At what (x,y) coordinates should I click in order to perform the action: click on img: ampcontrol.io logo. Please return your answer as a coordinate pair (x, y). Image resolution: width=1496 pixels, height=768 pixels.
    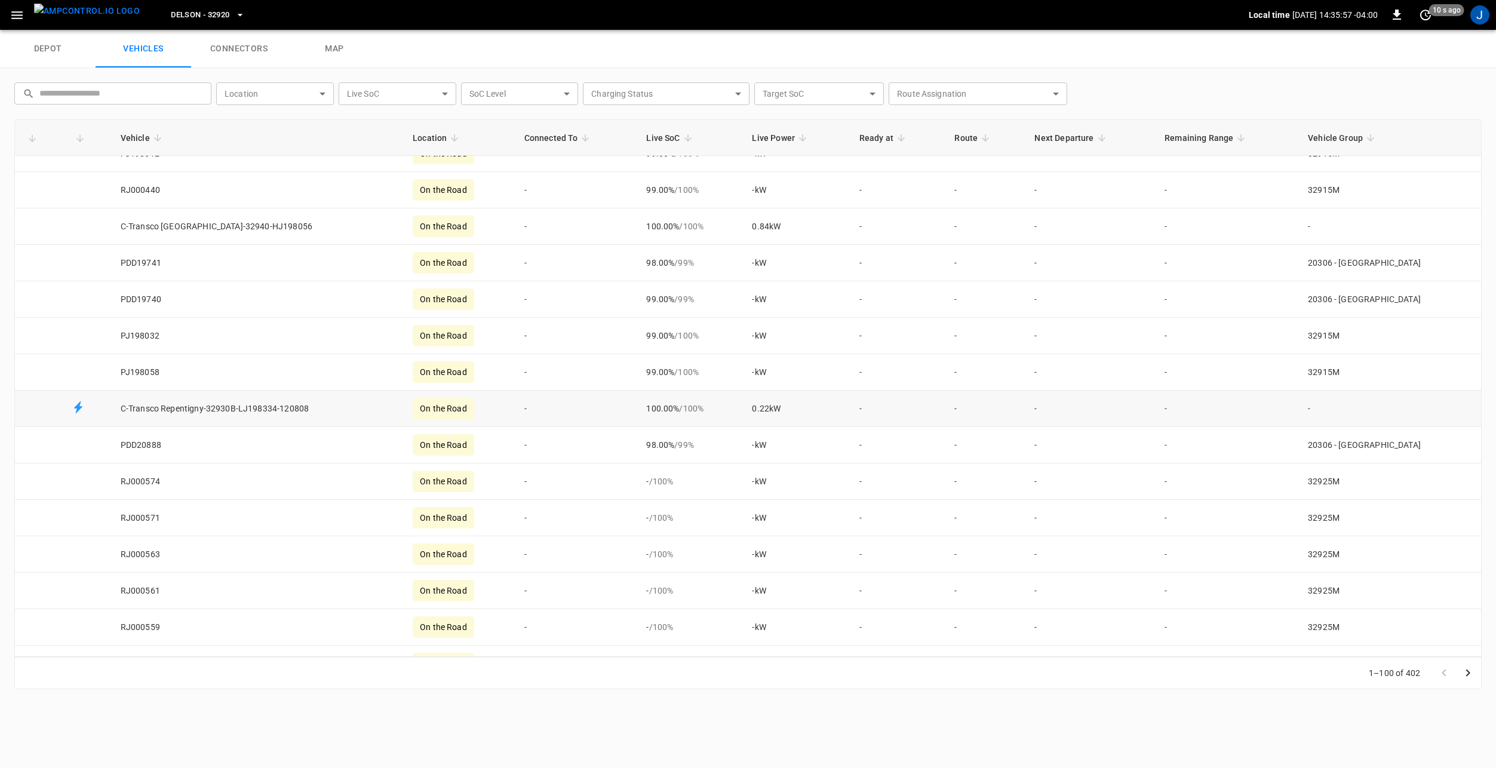
    Looking at the image, I should click on (87, 11).